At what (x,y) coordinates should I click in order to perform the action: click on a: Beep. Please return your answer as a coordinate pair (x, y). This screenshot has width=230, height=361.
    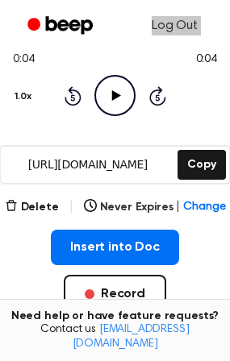
    Looking at the image, I should click on (61, 26).